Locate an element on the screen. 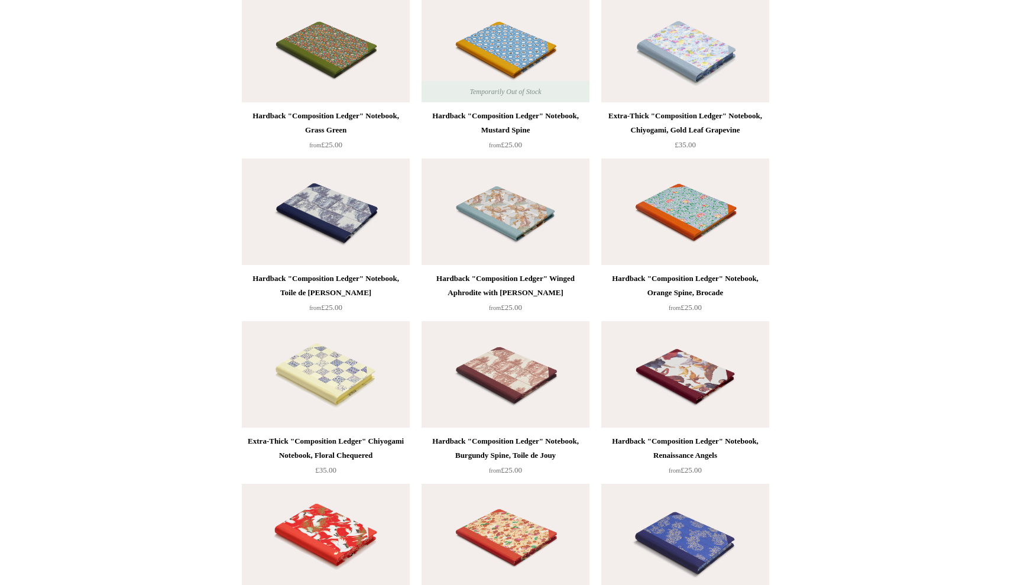 The width and height of the screenshot is (1011, 585). div: Extra-Thick "Composition Ledger" Chiyogami Notebook, Floral Chequered is located at coordinates (326, 448).